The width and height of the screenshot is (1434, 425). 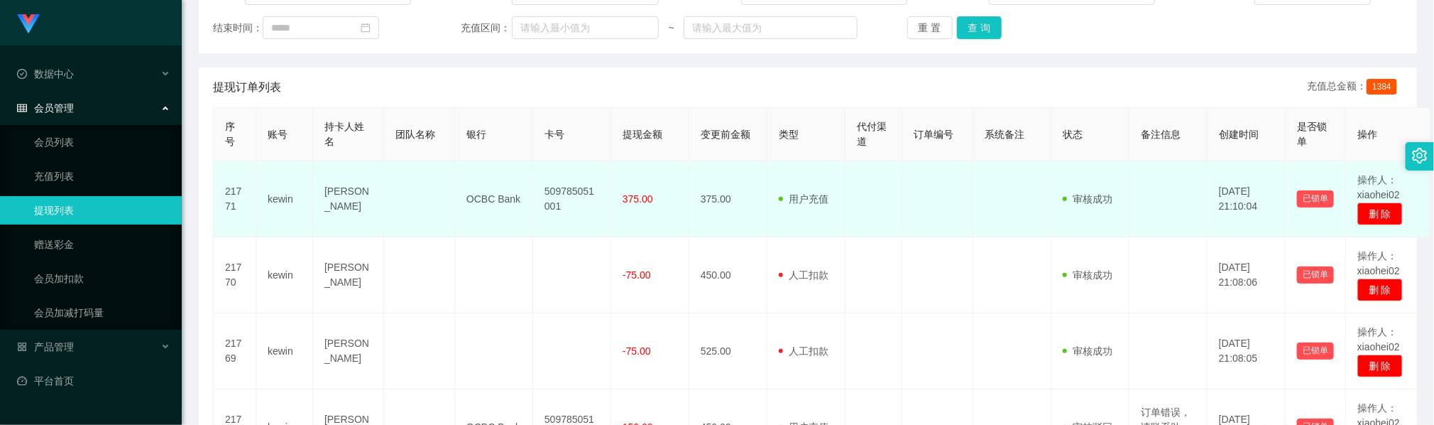 What do you see at coordinates (930, 28) in the screenshot?
I see `button: 重 置` at bounding box center [930, 28].